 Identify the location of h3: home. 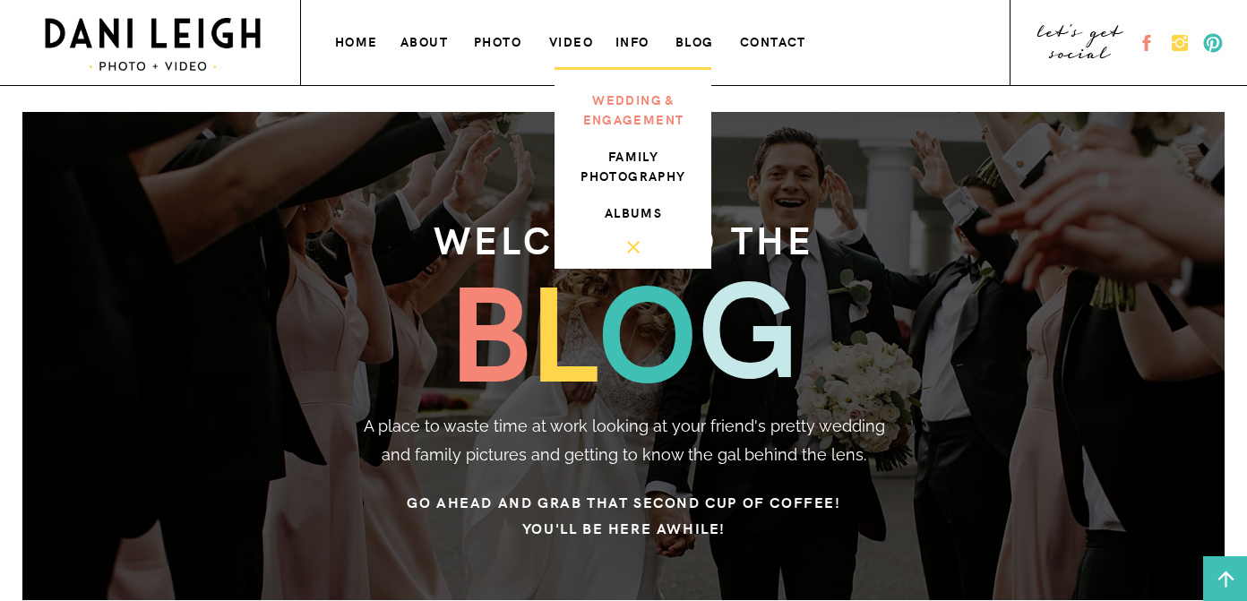
(357, 39).